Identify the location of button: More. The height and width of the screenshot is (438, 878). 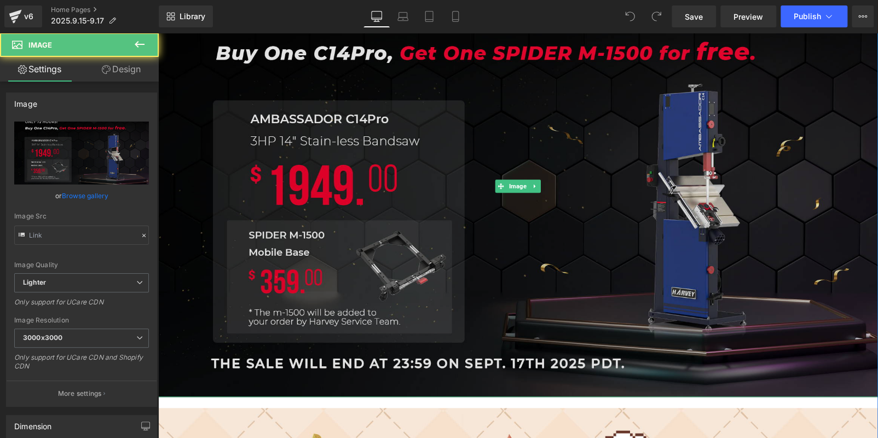
(862, 16).